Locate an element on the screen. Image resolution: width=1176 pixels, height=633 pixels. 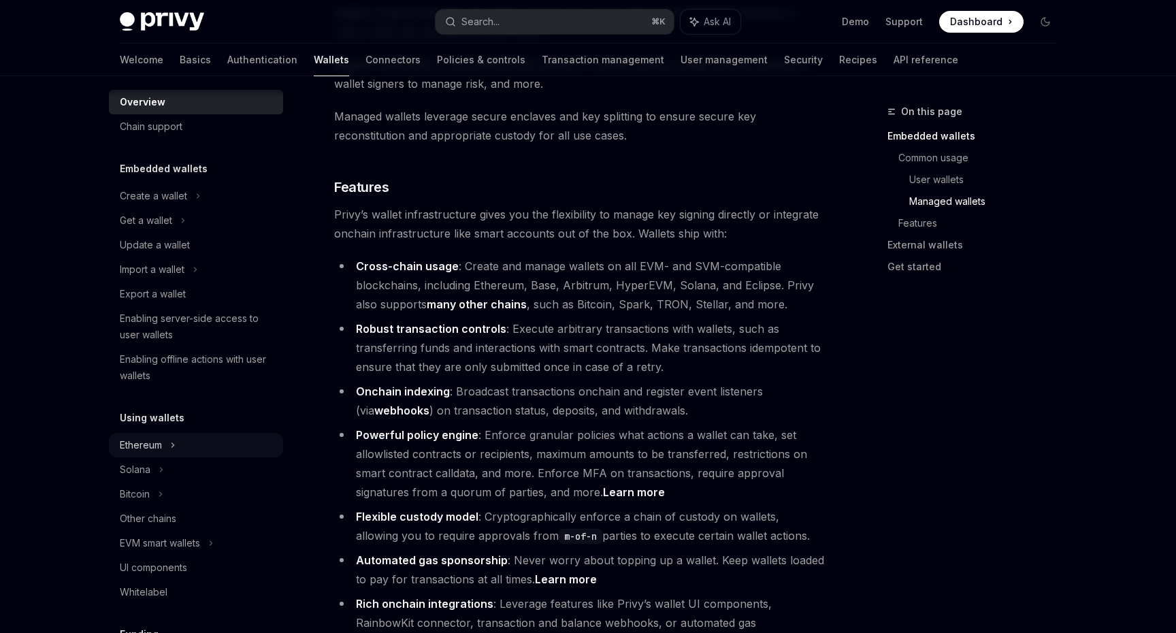
div: Enabling server-side access to user wallets is located at coordinates (197, 327).